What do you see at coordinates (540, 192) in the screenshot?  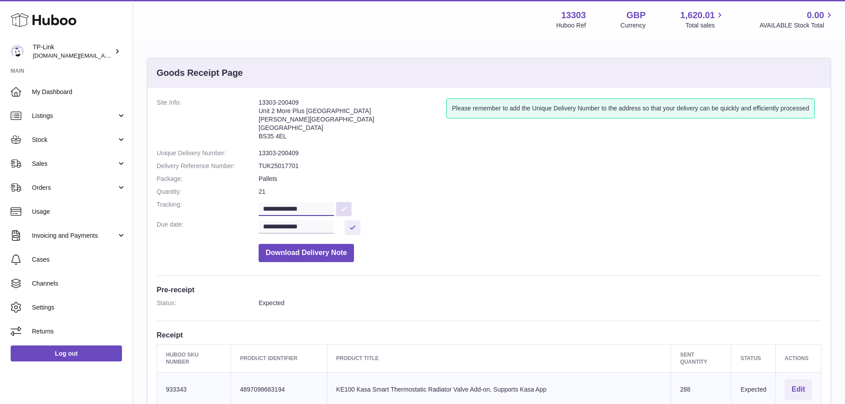 I see `dd: 21` at bounding box center [540, 192].